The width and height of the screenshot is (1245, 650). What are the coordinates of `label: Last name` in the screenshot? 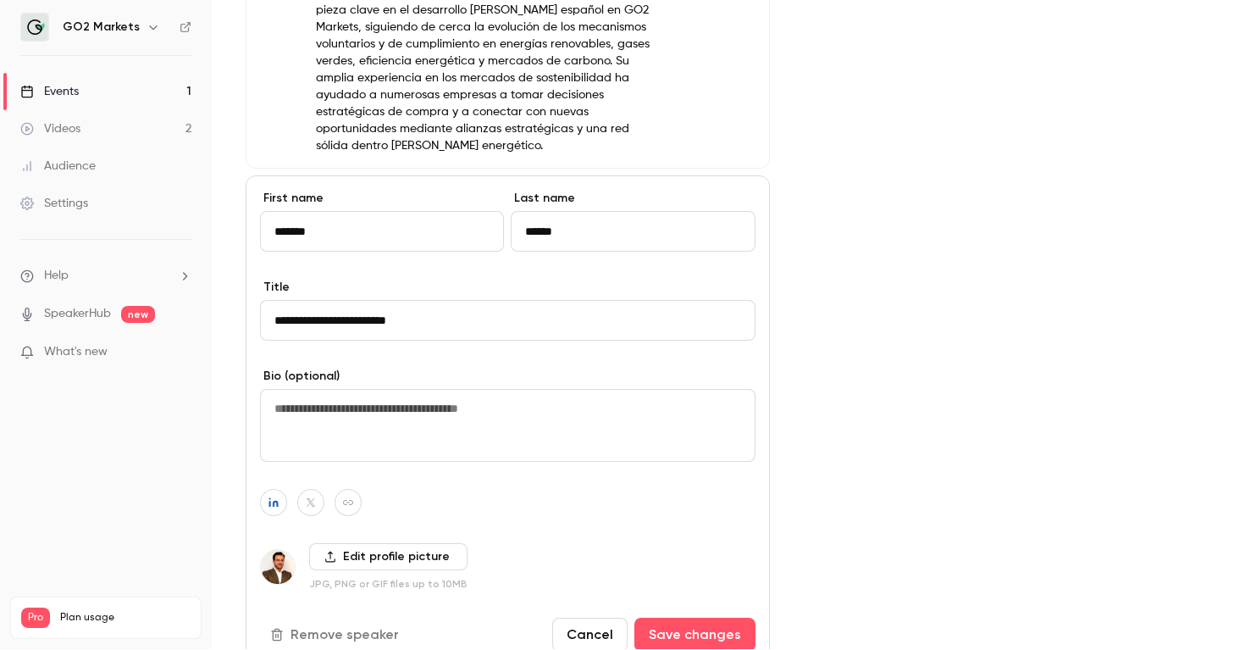 It's located at (633, 198).